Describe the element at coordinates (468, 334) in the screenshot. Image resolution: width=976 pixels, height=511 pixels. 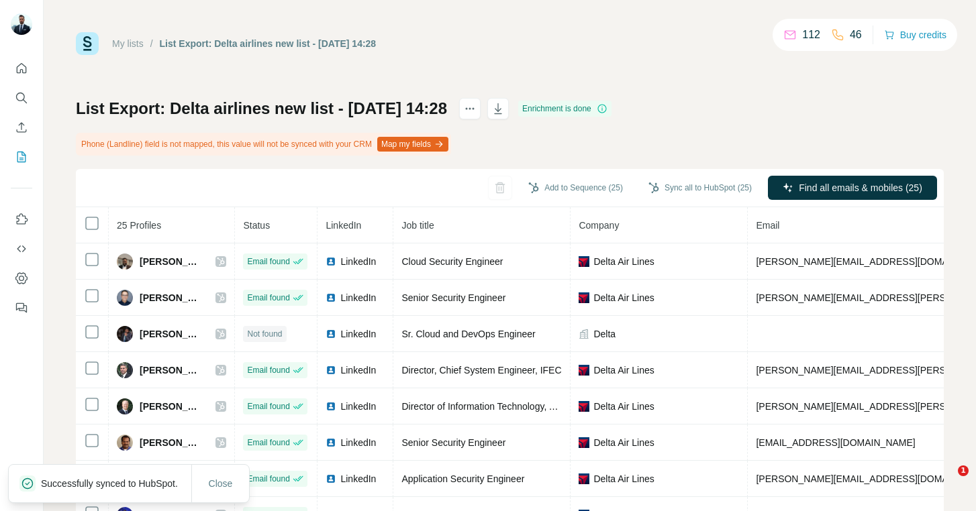
I see `span: Sr. Cloud and DevOps Engineer` at that location.